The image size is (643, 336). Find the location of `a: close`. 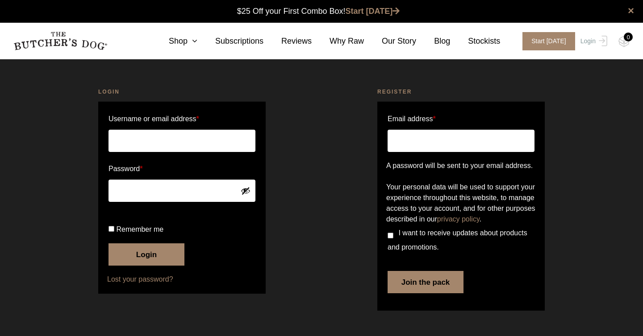

a: close is located at coordinates (631, 11).